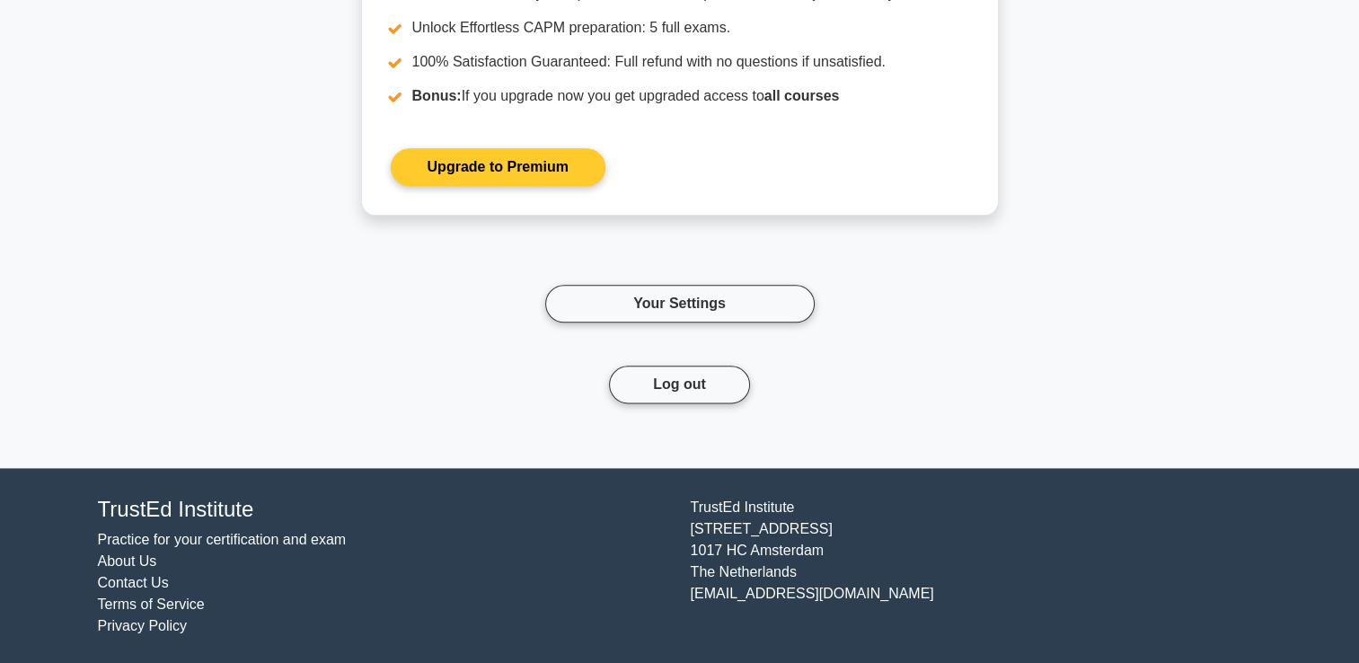 Image resolution: width=1359 pixels, height=663 pixels. I want to click on button: Log out, so click(679, 384).